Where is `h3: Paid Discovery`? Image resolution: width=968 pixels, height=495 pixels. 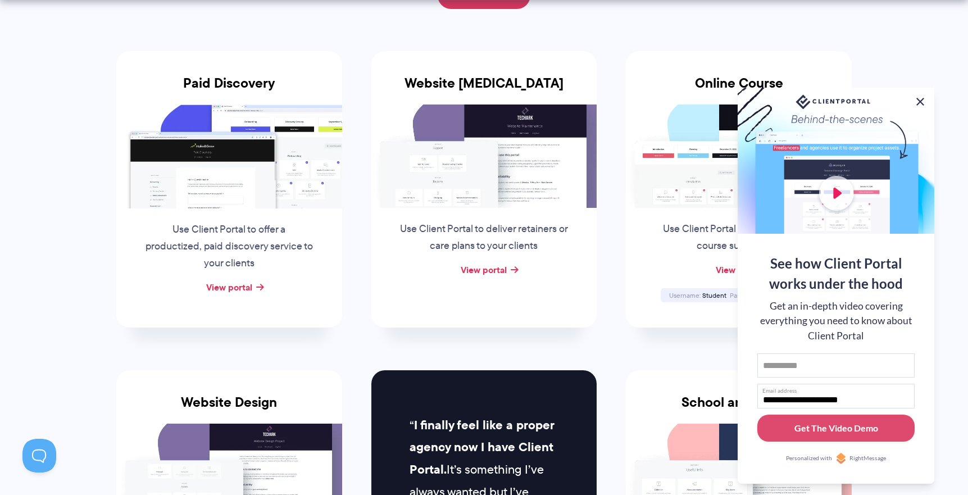
h3: Paid Discovery is located at coordinates (229, 90).